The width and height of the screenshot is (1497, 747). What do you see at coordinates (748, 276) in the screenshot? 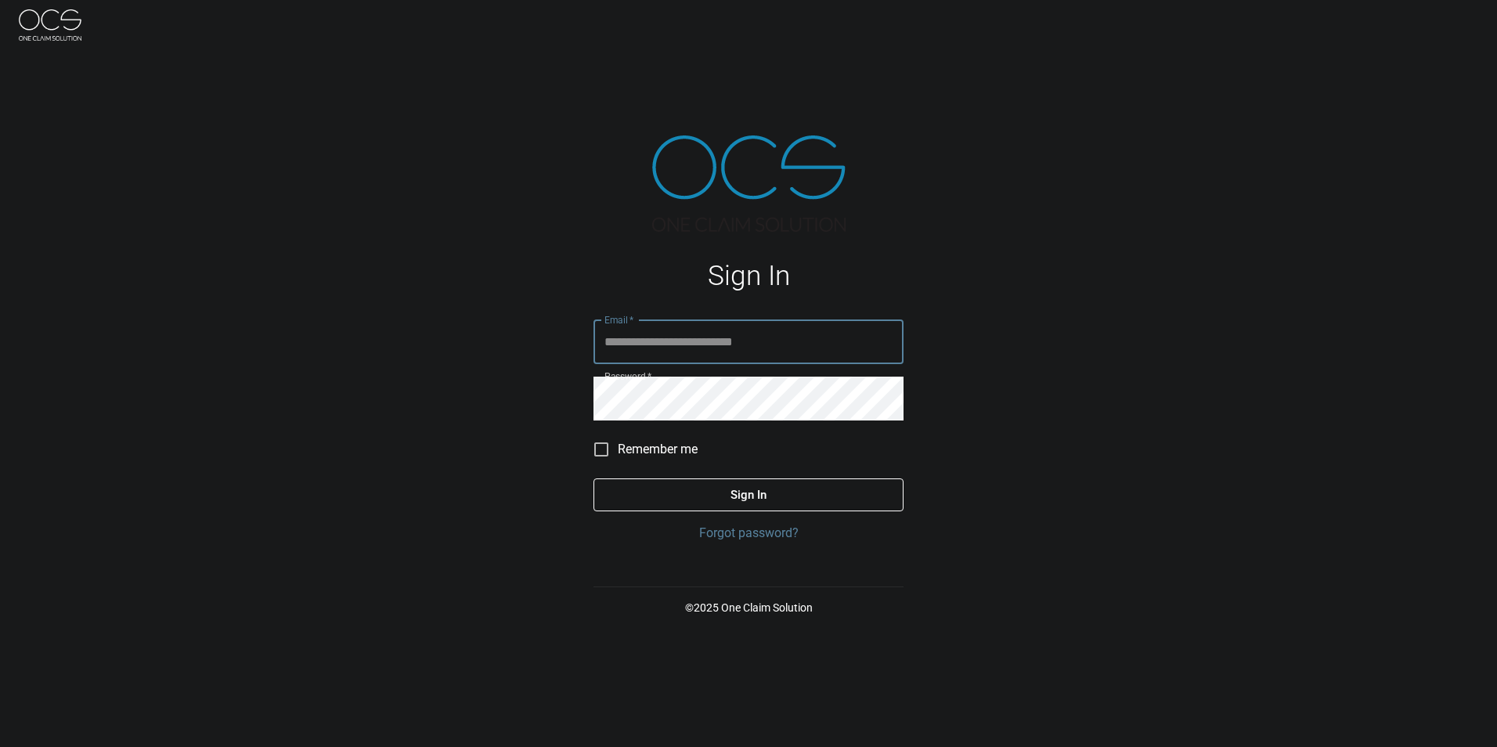
I see `h1: Sign In` at bounding box center [748, 276].